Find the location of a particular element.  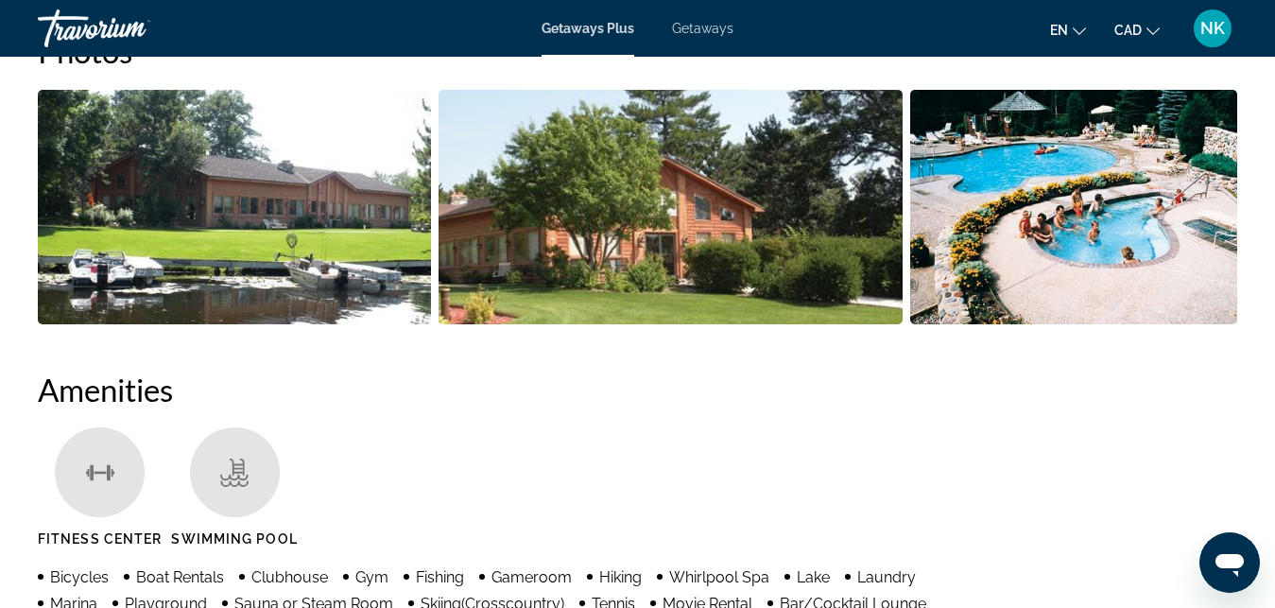

span: Getaways is located at coordinates (702, 28).